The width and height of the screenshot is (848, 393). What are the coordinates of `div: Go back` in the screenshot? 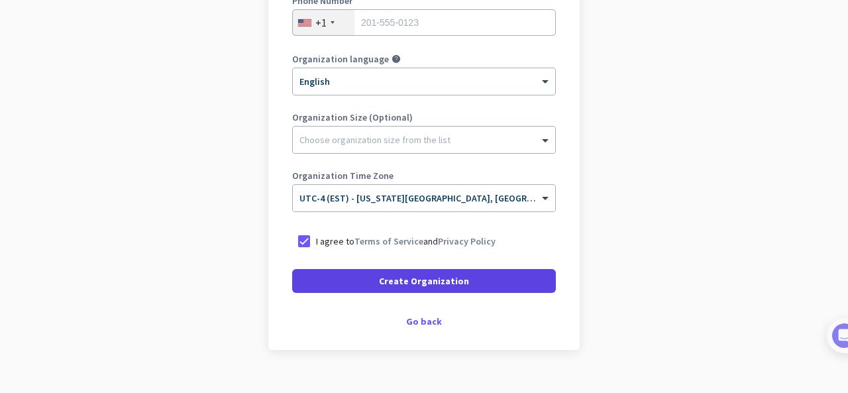 It's located at (424, 321).